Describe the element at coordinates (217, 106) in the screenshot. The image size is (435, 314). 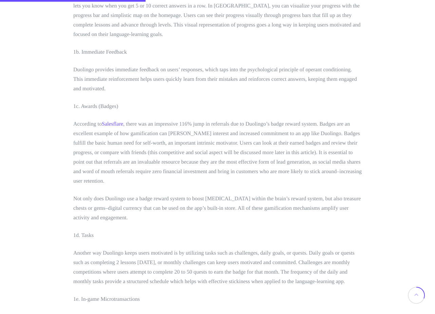
I see `p: 1c. Awards (Badges)` at that location.